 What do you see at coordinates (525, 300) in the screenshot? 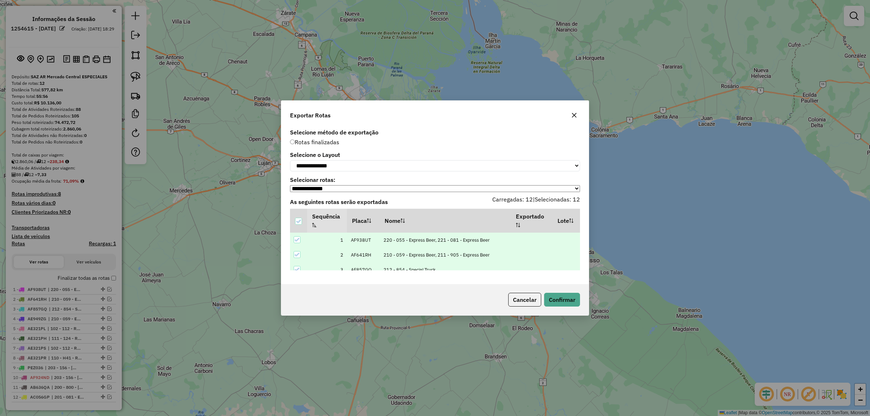
I see `button: Cancelar` at bounding box center [525, 300].